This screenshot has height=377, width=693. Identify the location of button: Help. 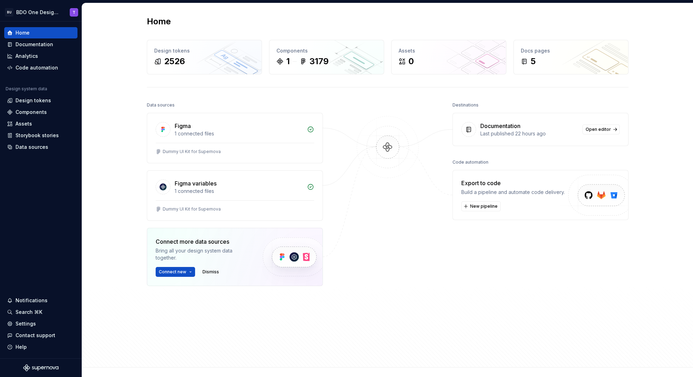
(41, 347).